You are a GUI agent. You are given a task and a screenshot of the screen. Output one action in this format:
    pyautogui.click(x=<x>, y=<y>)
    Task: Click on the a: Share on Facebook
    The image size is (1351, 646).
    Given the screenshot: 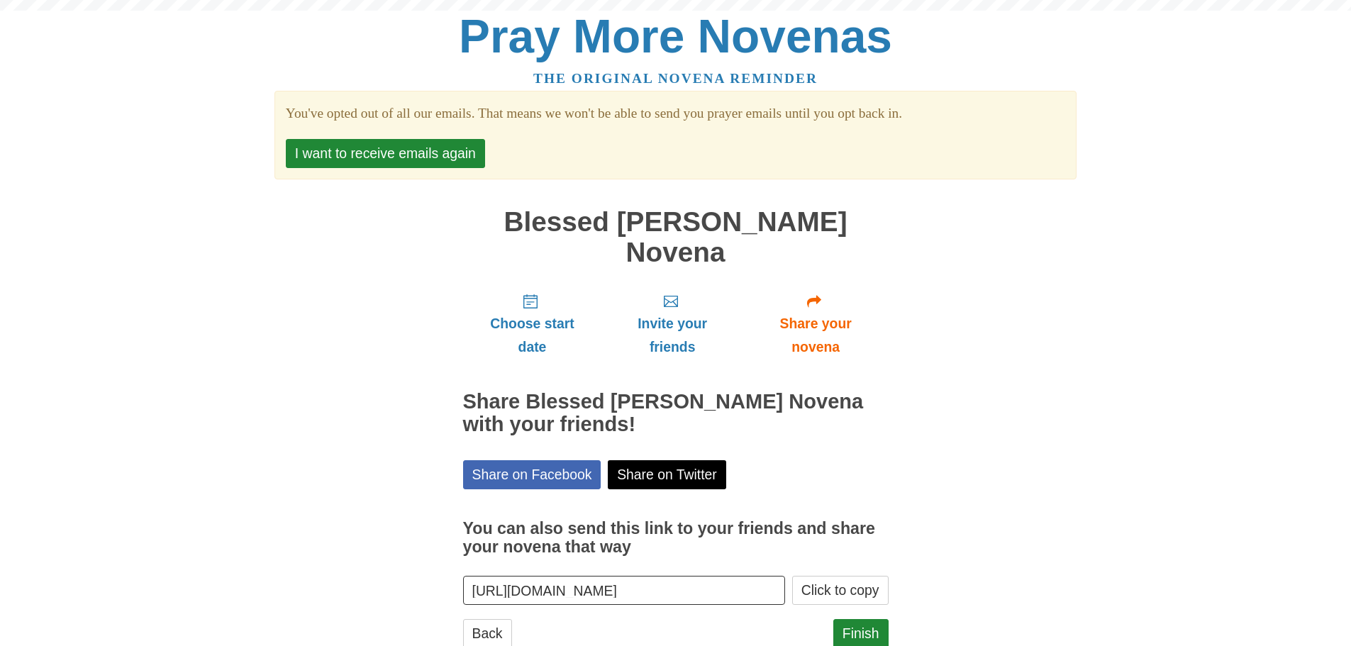 What is the action you would take?
    pyautogui.click(x=532, y=474)
    